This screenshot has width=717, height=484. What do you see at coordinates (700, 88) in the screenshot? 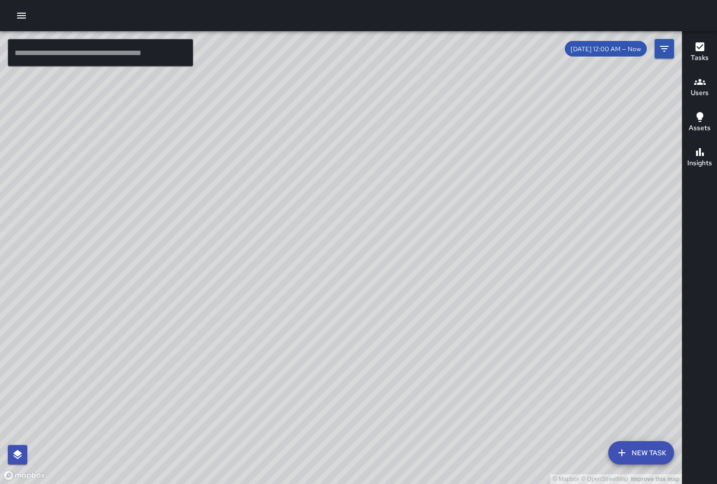
I see `button: Users` at bounding box center [700, 88].